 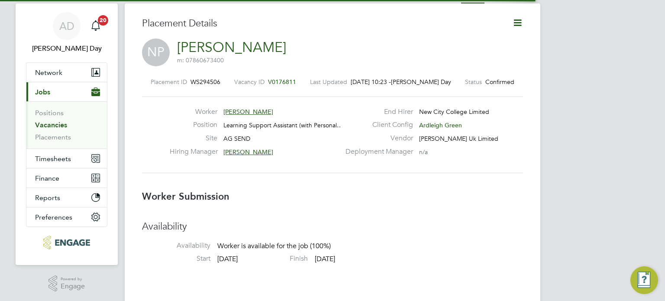 What do you see at coordinates (53, 159) in the screenshot?
I see `span: Timesheets` at bounding box center [53, 159].